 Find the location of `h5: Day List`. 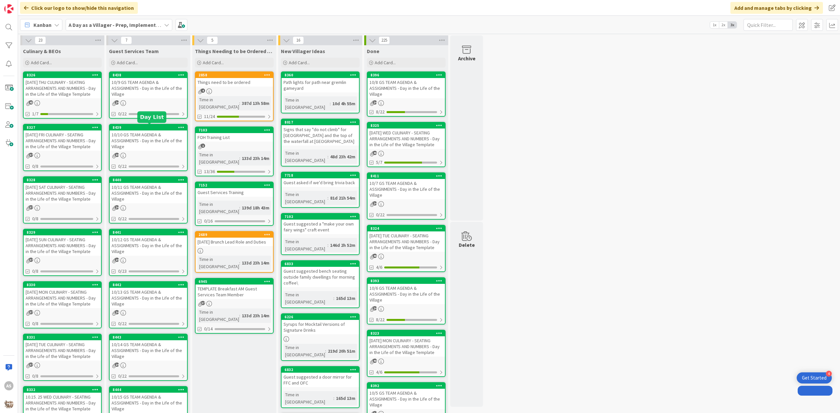

h5: Day List is located at coordinates (152, 117).